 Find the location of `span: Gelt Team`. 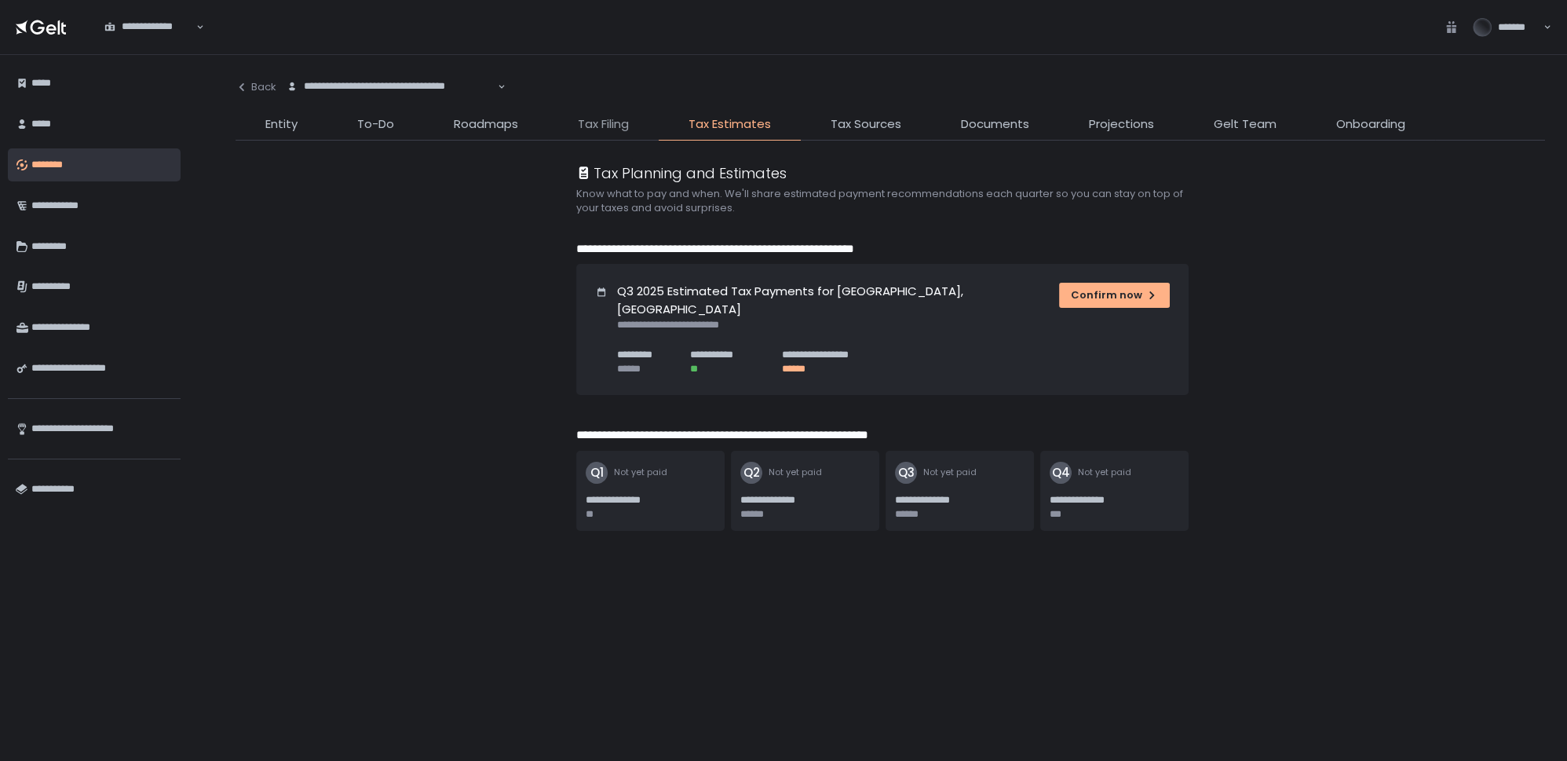

span: Gelt Team is located at coordinates (1245, 124).